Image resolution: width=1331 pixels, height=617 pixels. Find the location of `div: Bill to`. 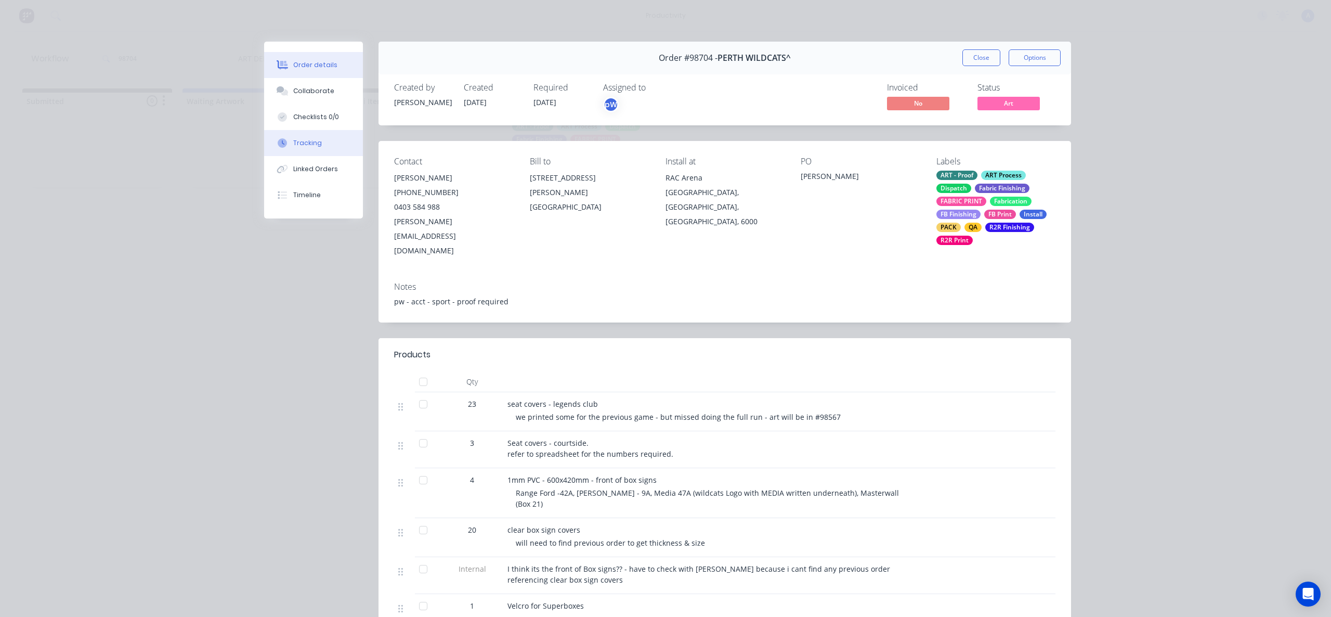

div: Bill to is located at coordinates (589, 161).